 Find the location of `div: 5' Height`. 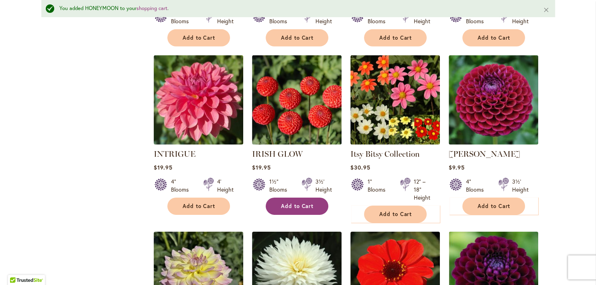

div: 5' Height is located at coordinates (225, 17).